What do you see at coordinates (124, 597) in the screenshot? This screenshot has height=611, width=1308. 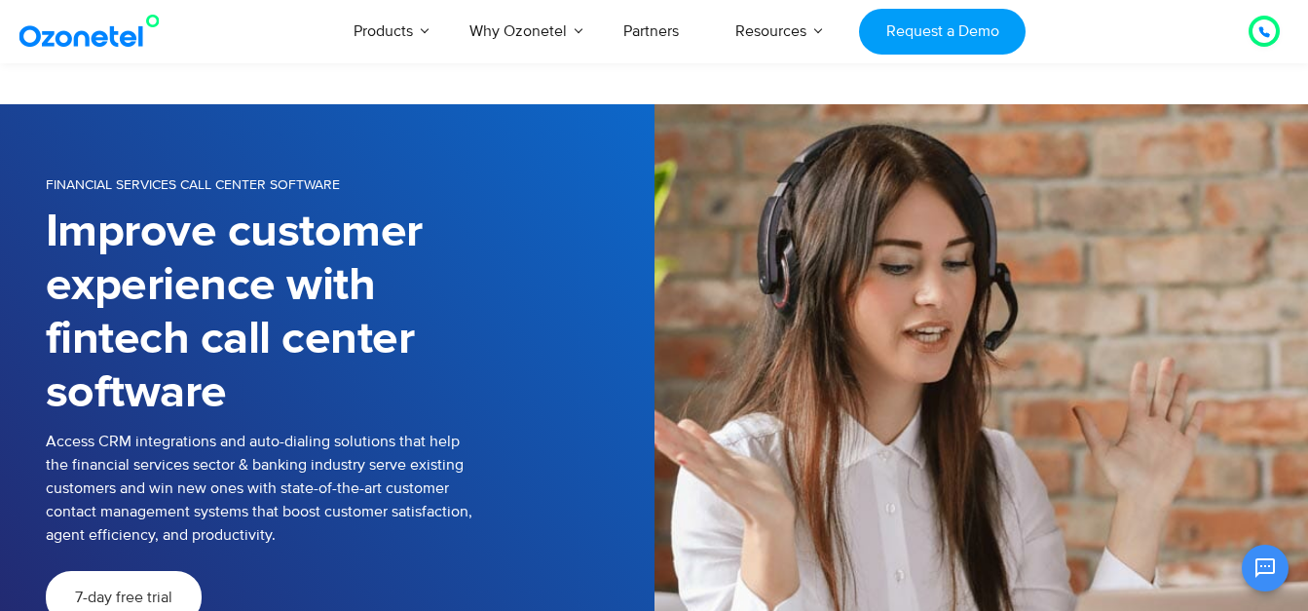 I see `span: 7-day free trial` at bounding box center [124, 597].